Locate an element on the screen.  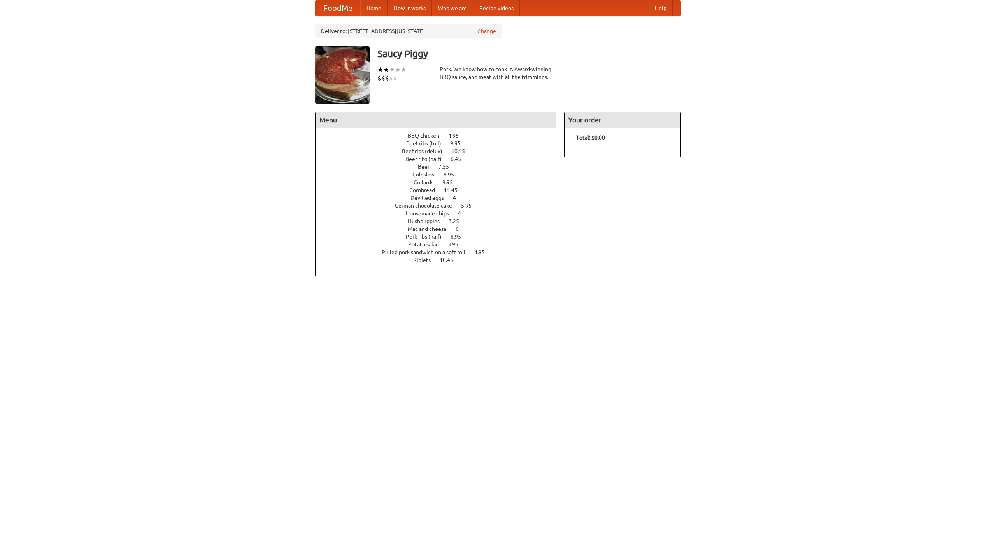
span: Beef ribs (half) is located at coordinates (427, 159).